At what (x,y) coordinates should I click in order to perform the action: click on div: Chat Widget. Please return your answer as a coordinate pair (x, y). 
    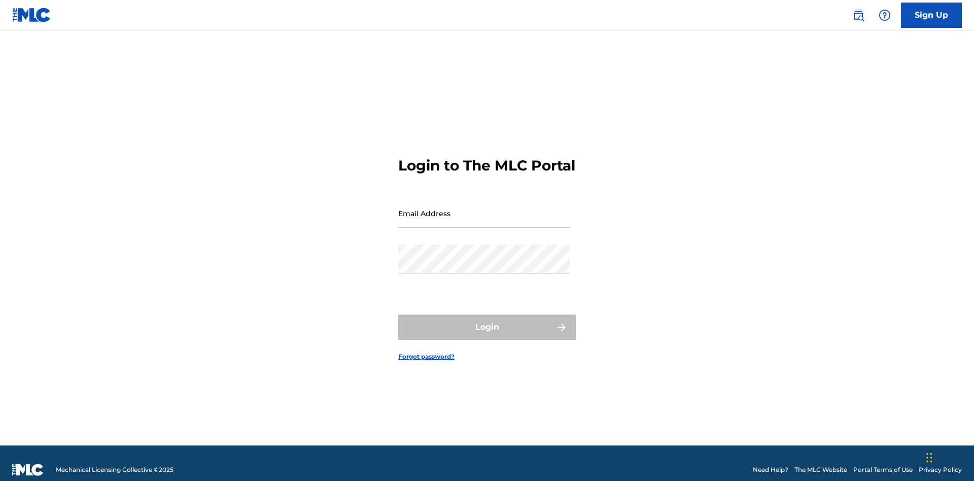
    Looking at the image, I should click on (948, 456).